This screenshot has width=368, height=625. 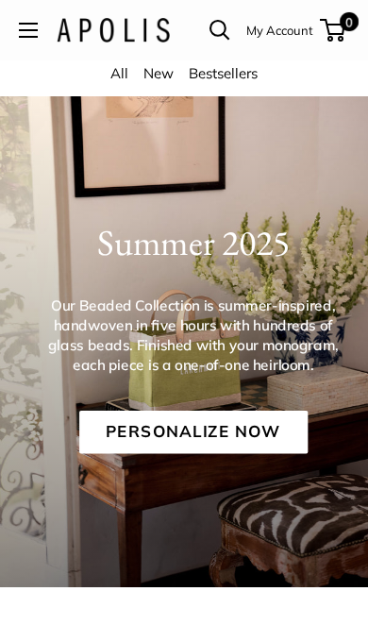 I want to click on a: My Account, so click(x=279, y=30).